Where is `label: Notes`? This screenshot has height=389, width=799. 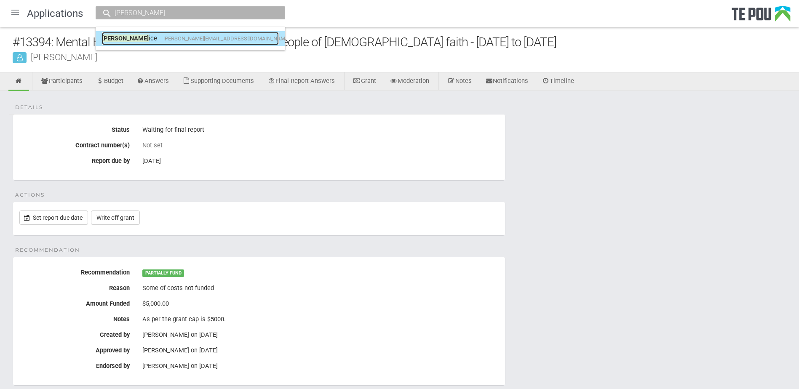 label: Notes is located at coordinates (75, 317).